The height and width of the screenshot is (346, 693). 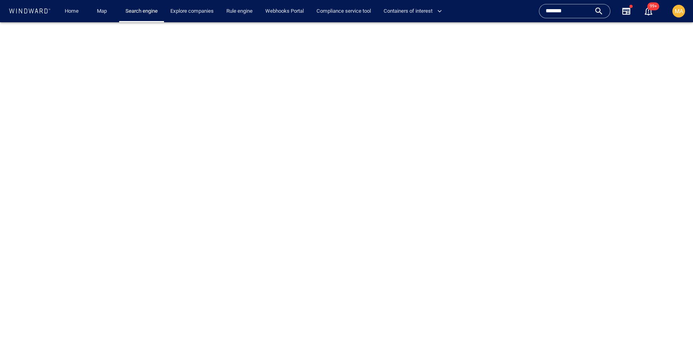 What do you see at coordinates (141, 11) in the screenshot?
I see `button: Search engine` at bounding box center [141, 11].